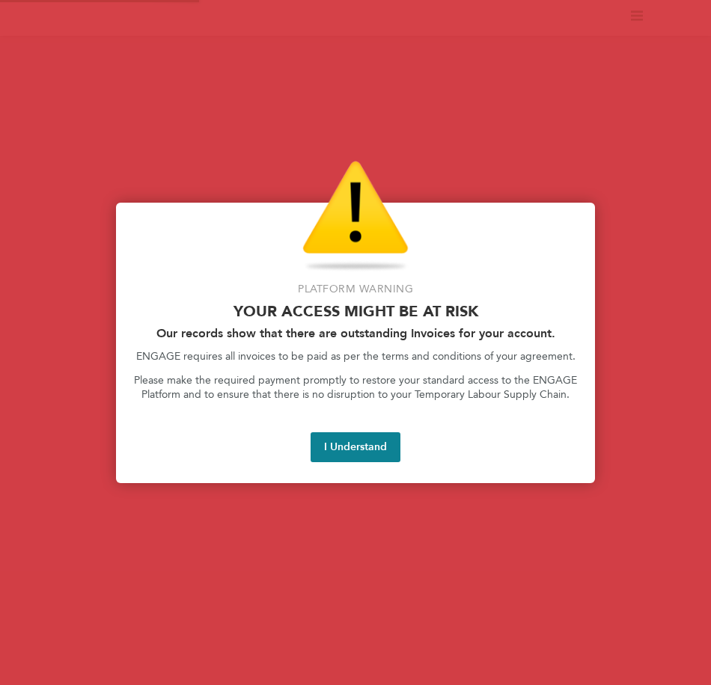  What do you see at coordinates (355, 447) in the screenshot?
I see `button: I Understand` at bounding box center [355, 447].